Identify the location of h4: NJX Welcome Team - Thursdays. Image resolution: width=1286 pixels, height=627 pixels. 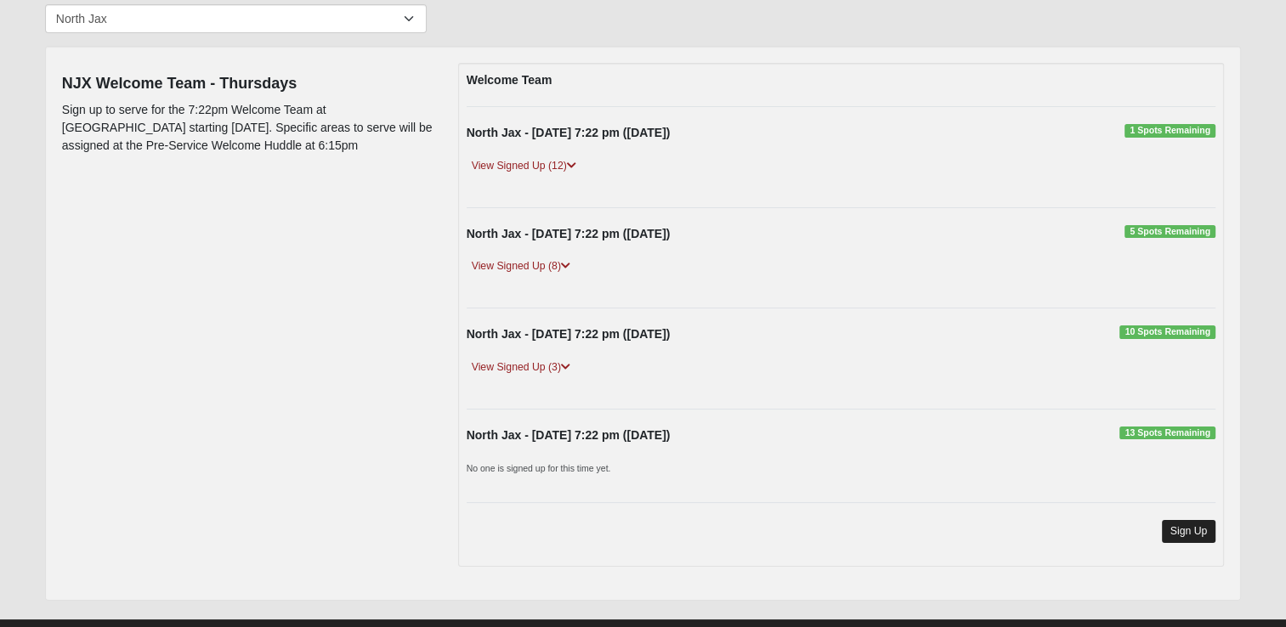
(247, 84).